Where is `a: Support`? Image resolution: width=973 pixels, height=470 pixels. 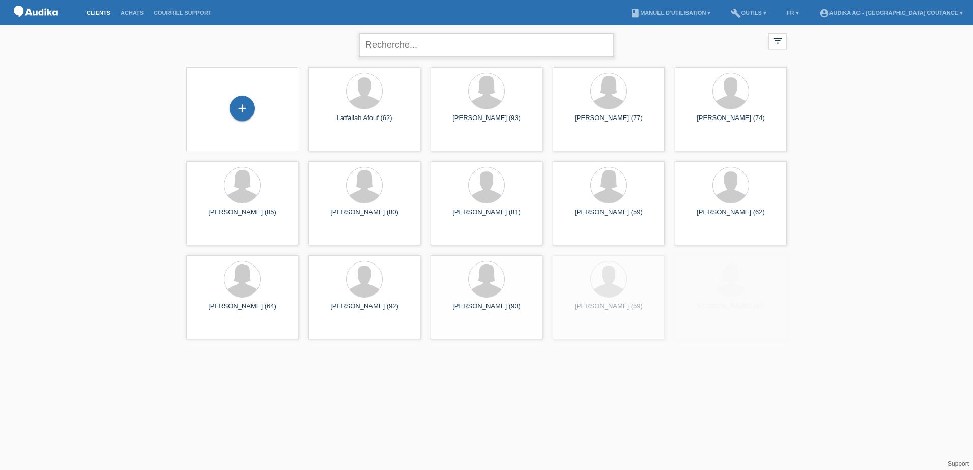 a: Support is located at coordinates (958, 464).